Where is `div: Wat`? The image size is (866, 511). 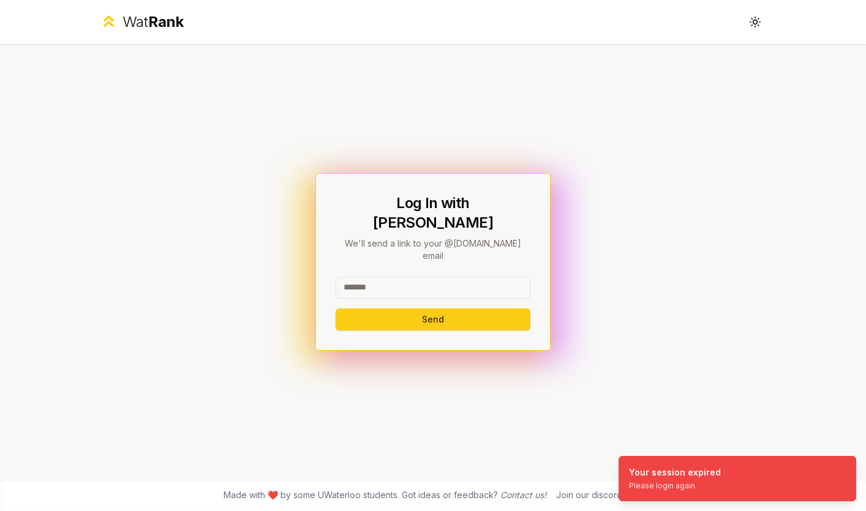
div: Wat is located at coordinates (153, 22).